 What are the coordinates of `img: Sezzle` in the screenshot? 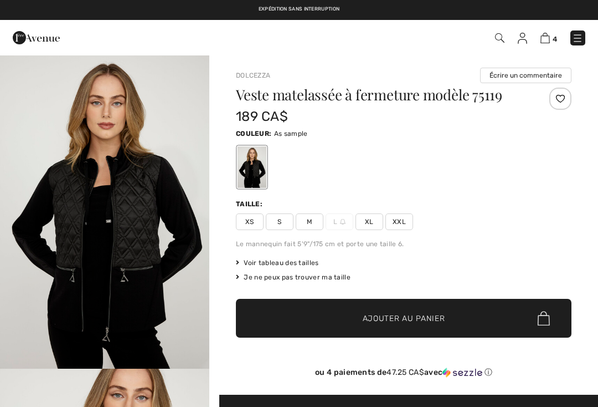 It's located at (463, 372).